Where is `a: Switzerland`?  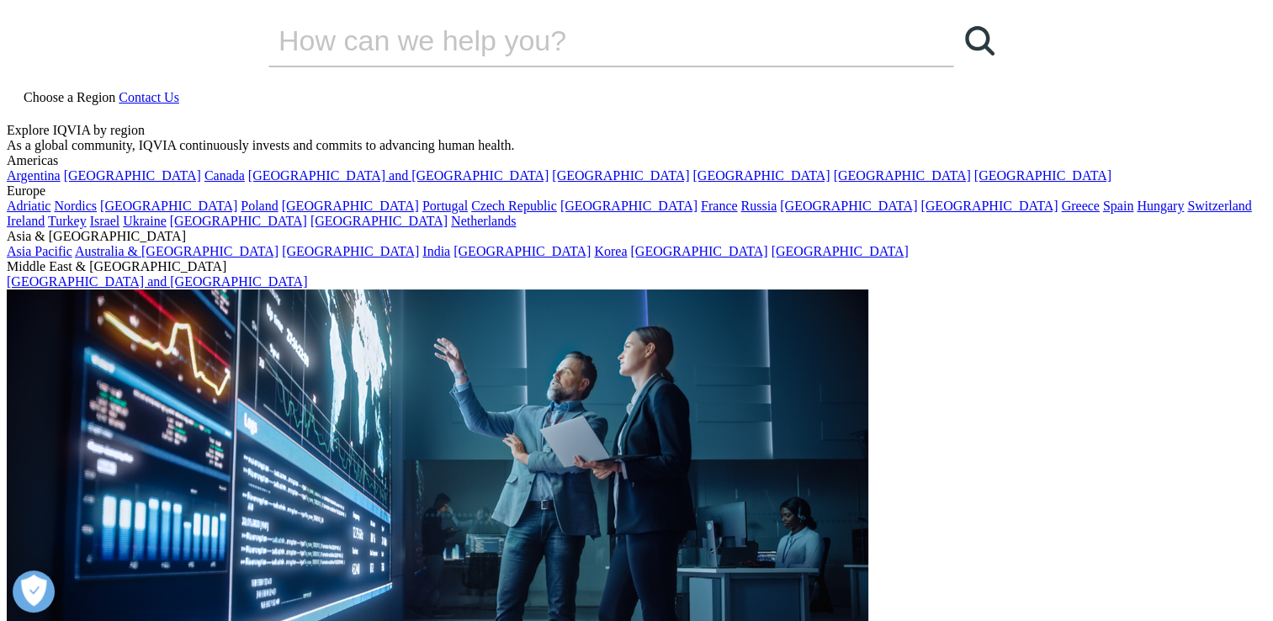
a: Switzerland is located at coordinates (1220, 205).